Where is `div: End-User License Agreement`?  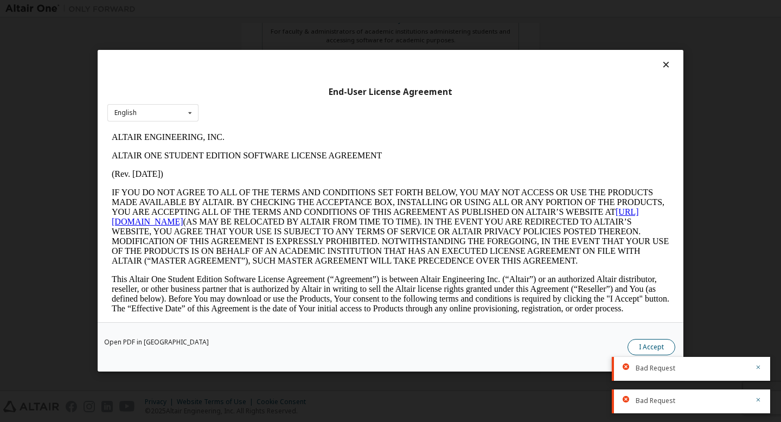 div: End-User License Agreement is located at coordinates (390, 92).